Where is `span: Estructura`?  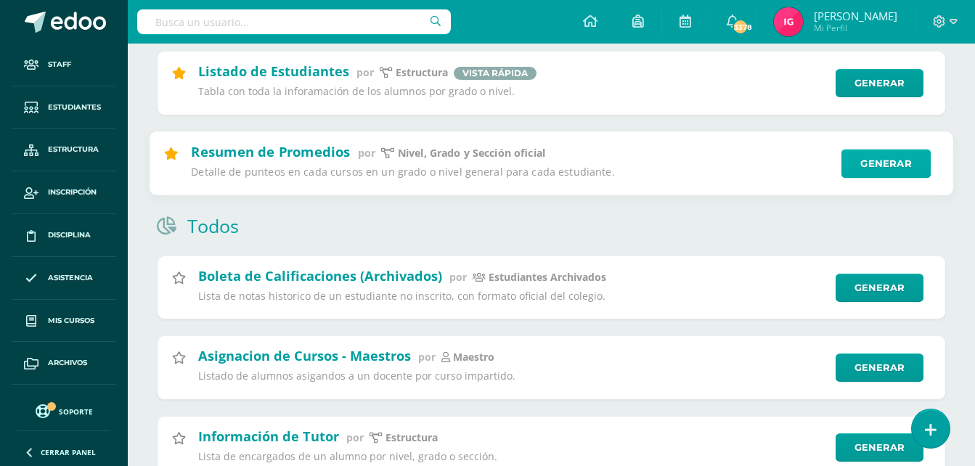
span: Estructura is located at coordinates (73, 150).